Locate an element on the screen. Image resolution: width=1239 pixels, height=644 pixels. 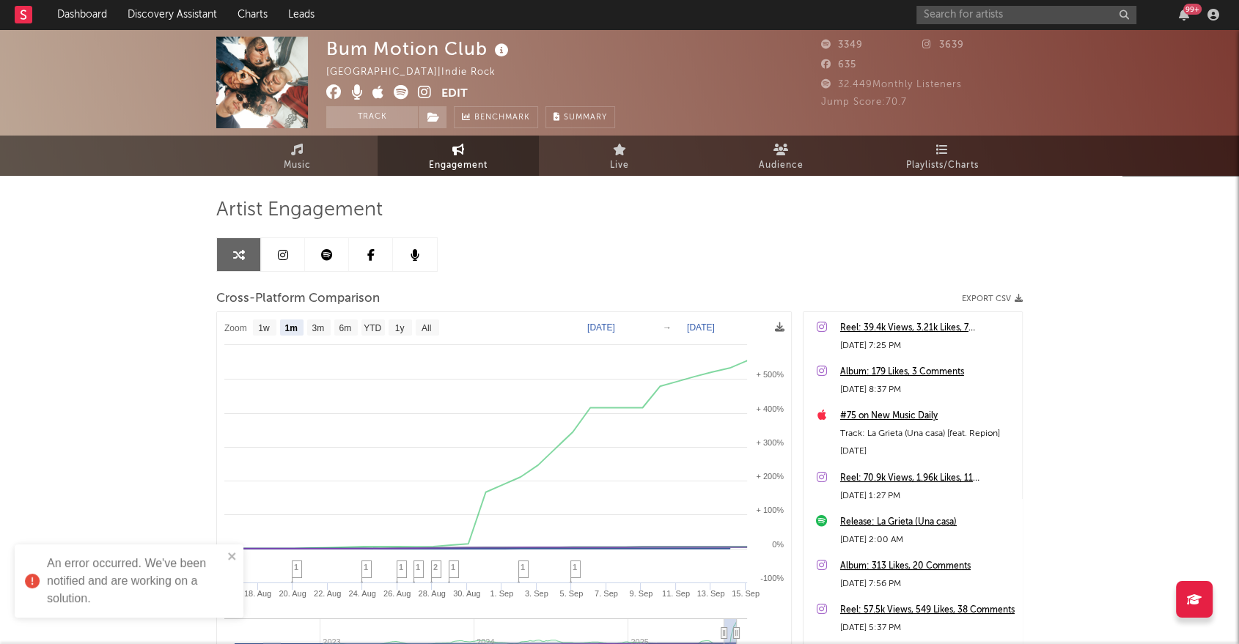
a: Live is located at coordinates (619, 155).